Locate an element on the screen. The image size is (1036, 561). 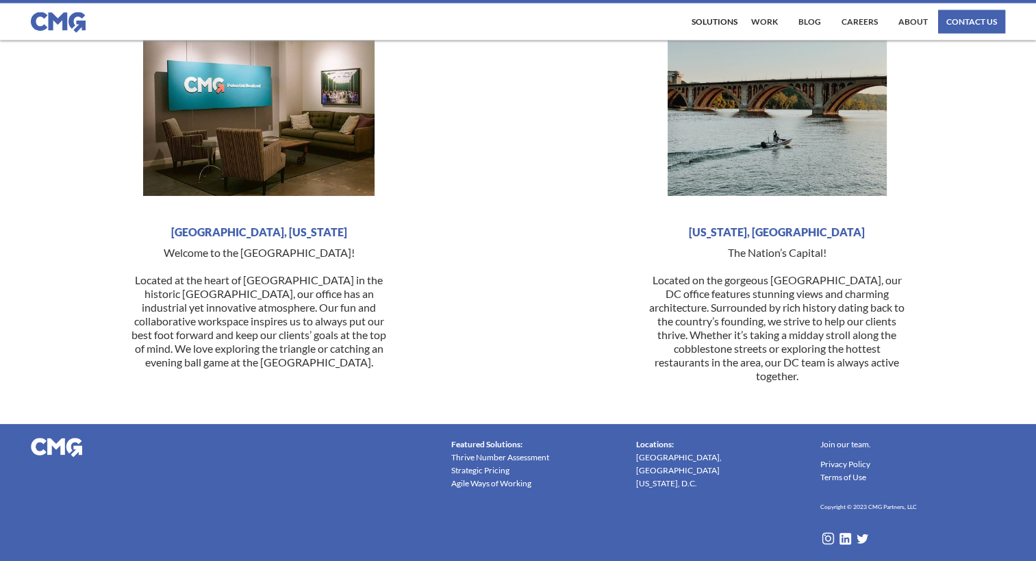
a: Blog is located at coordinates (809, 22).